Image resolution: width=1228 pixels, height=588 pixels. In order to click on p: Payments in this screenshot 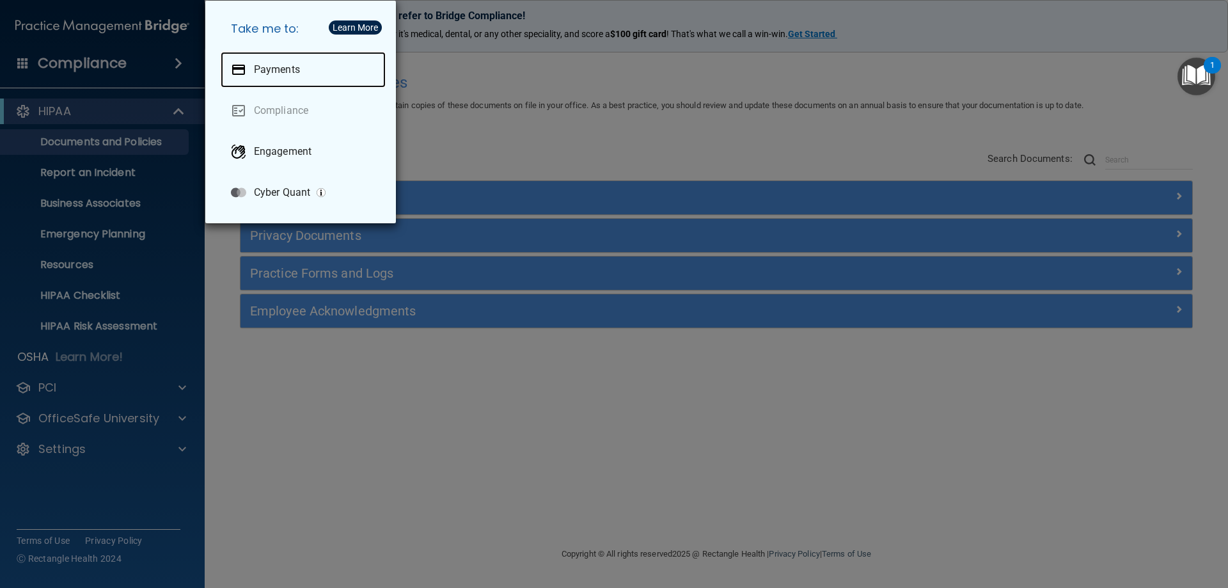, I will do `click(277, 70)`.